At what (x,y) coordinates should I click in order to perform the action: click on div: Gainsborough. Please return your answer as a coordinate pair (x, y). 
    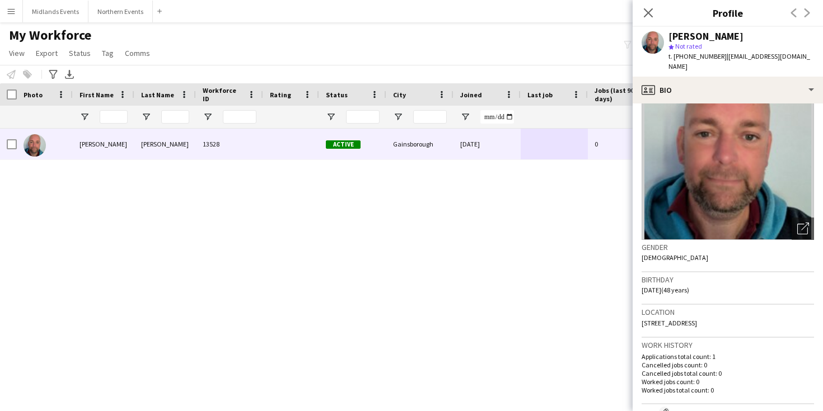
    Looking at the image, I should click on (420, 144).